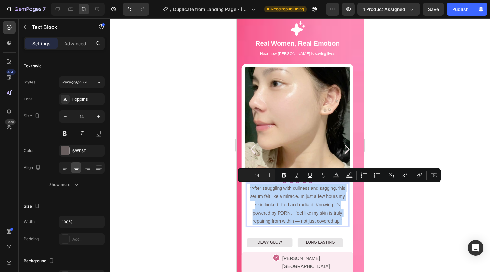 The height and width of the screenshot is (272, 490). I want to click on p: Real Women, Real Emotion, so click(61, 25).